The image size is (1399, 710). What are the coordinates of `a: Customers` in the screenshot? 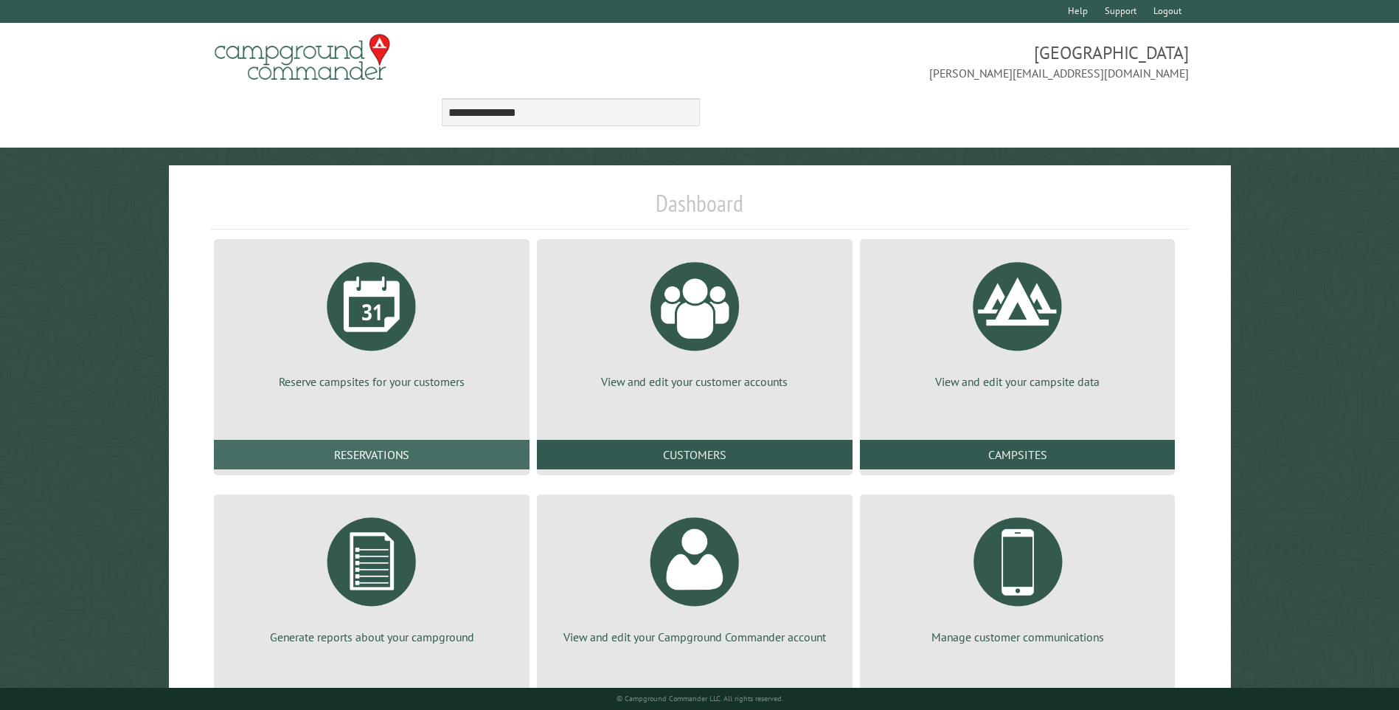 It's located at (695, 454).